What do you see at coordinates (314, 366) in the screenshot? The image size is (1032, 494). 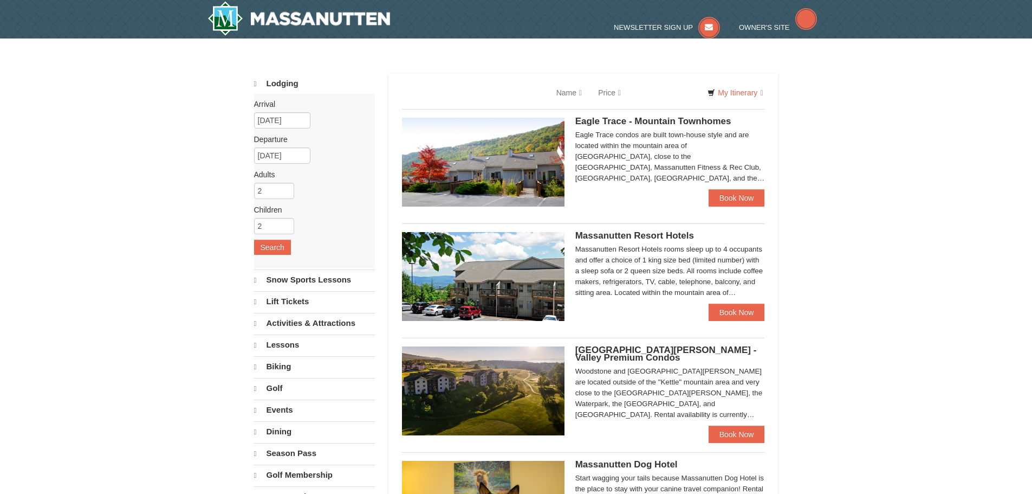 I see `a: Biking` at bounding box center [314, 366].